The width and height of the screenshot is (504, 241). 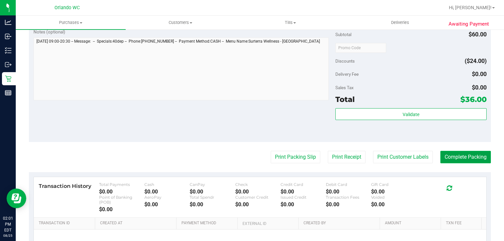 I want to click on input: Promo Code, so click(x=360, y=48).